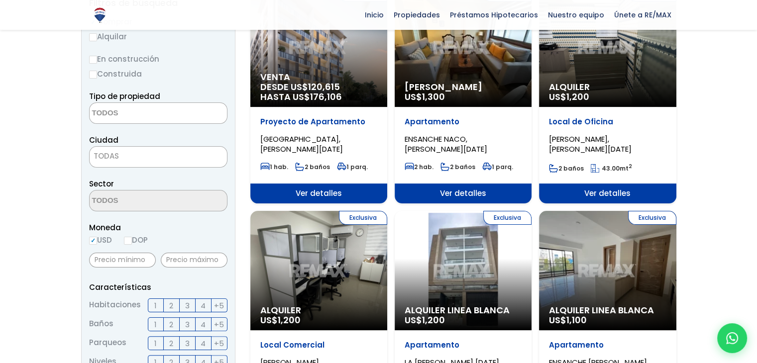 This screenshot has height=363, width=757. What do you see at coordinates (101, 184) in the screenshot?
I see `span: Sector` at bounding box center [101, 184].